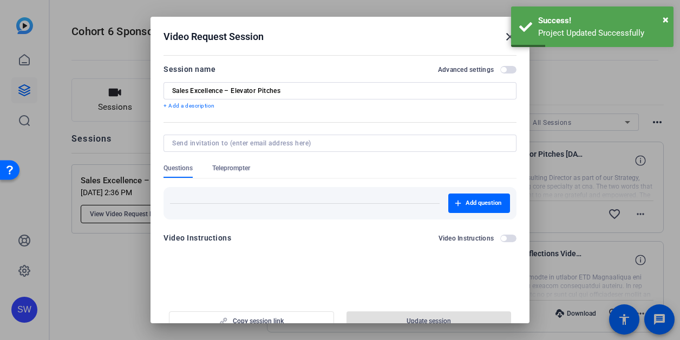 The width and height of the screenshot is (680, 340). I want to click on span: Teleprompter, so click(231, 168).